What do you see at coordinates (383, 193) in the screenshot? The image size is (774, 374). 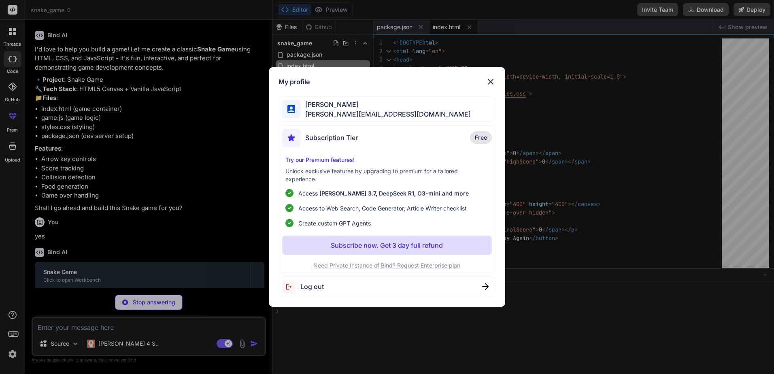 I see `p: Access` at bounding box center [383, 193].